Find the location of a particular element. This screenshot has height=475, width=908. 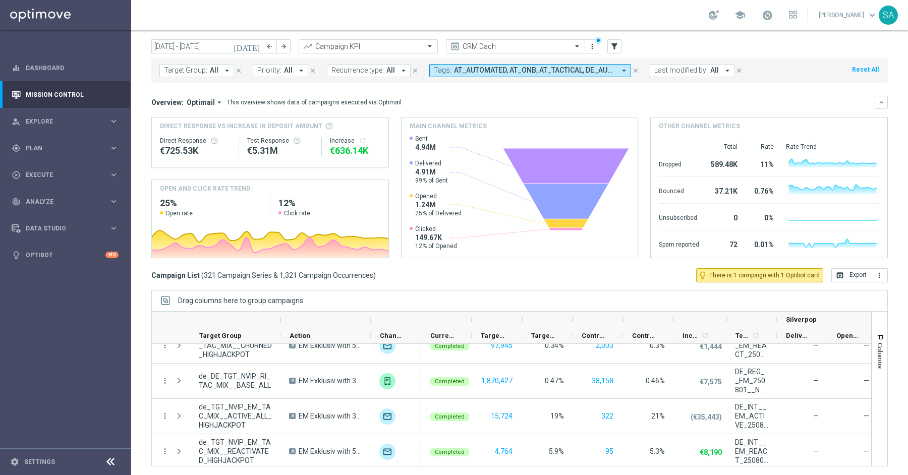

span: 0.47% is located at coordinates (554, 381).